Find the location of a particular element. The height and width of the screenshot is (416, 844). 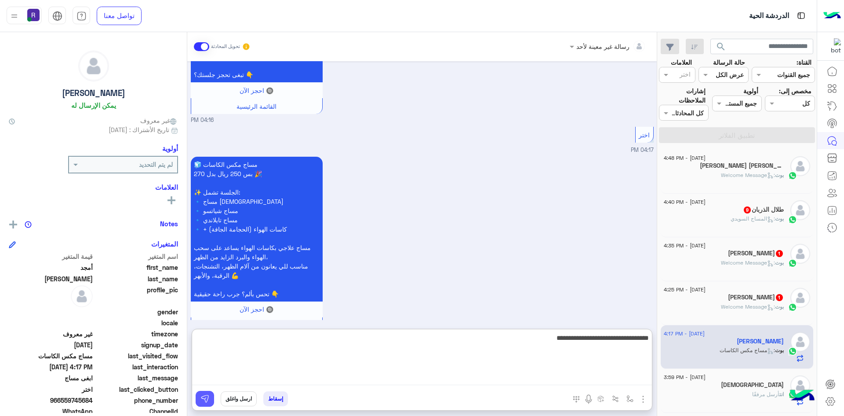

button: select flow is located at coordinates (630, 398).